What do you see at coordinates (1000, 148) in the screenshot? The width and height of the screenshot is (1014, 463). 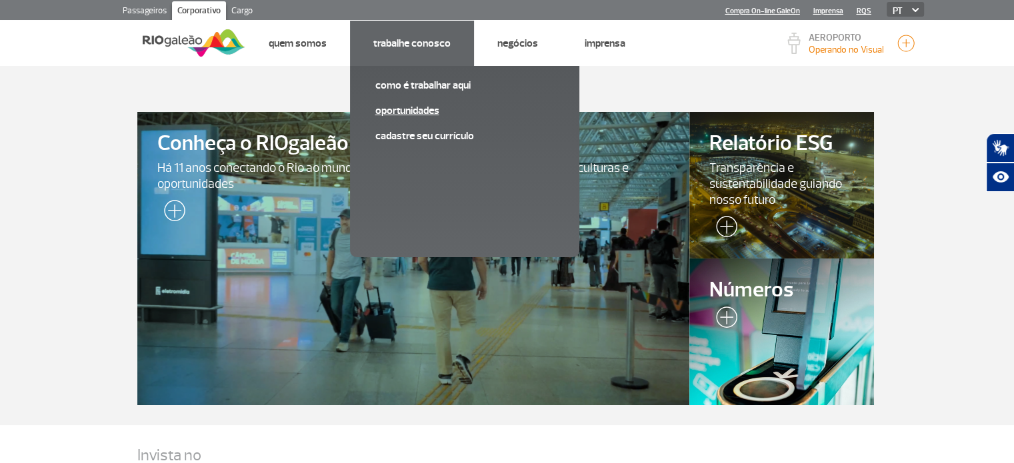 I see `button: Abrir tradutor de língua de sinais.` at bounding box center [1000, 148].